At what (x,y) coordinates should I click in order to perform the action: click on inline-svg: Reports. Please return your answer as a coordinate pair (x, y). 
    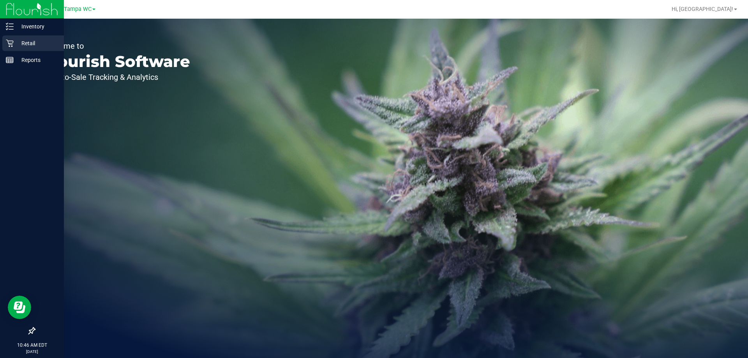
    Looking at the image, I should click on (10, 60).